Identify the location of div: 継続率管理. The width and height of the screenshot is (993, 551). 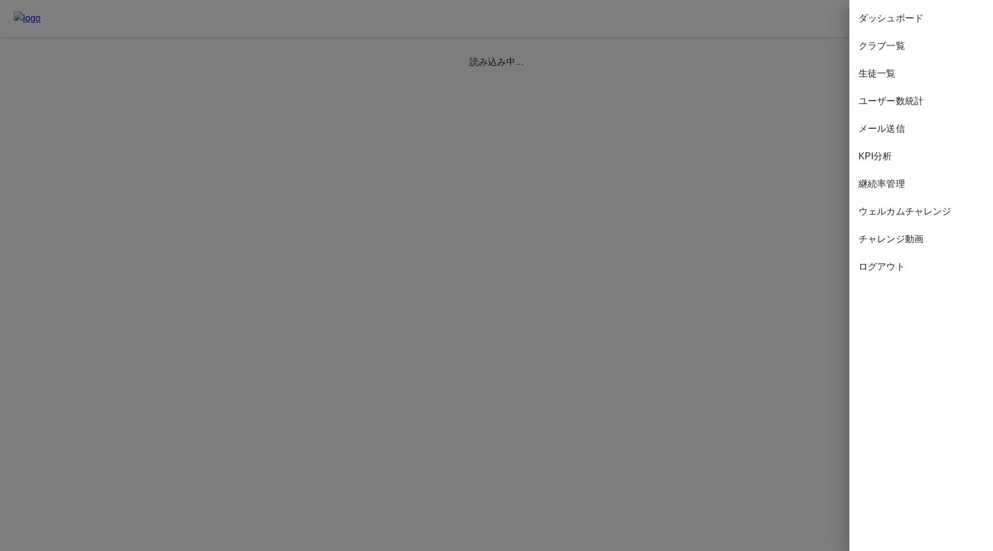
(922, 184).